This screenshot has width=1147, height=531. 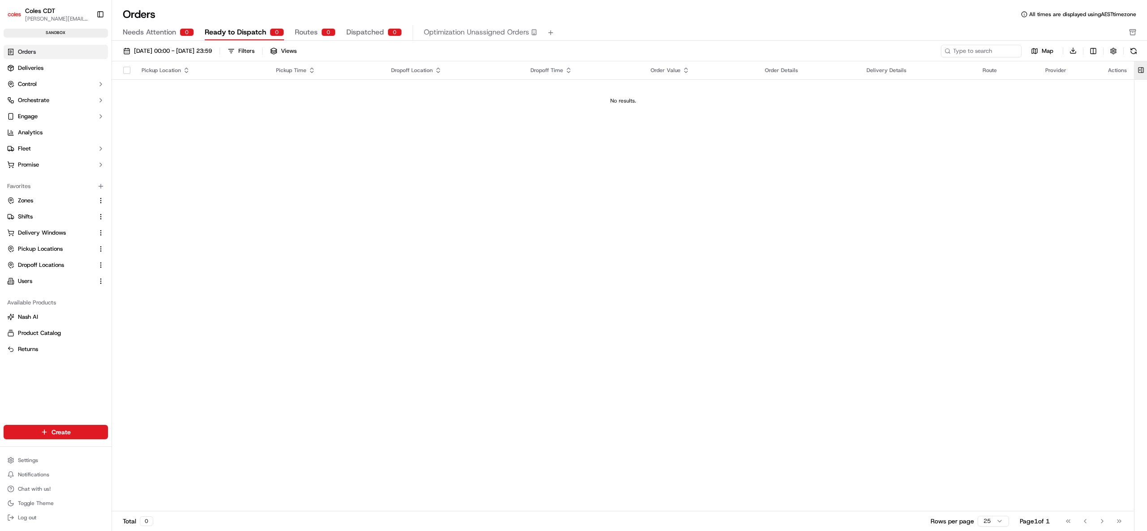 I want to click on div: Favorites, so click(x=56, y=186).